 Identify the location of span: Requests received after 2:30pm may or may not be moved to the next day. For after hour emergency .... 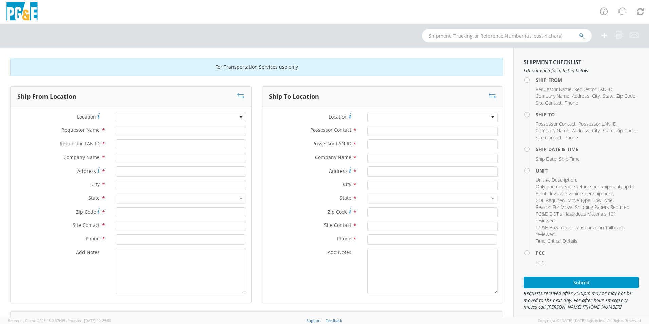
(581, 300).